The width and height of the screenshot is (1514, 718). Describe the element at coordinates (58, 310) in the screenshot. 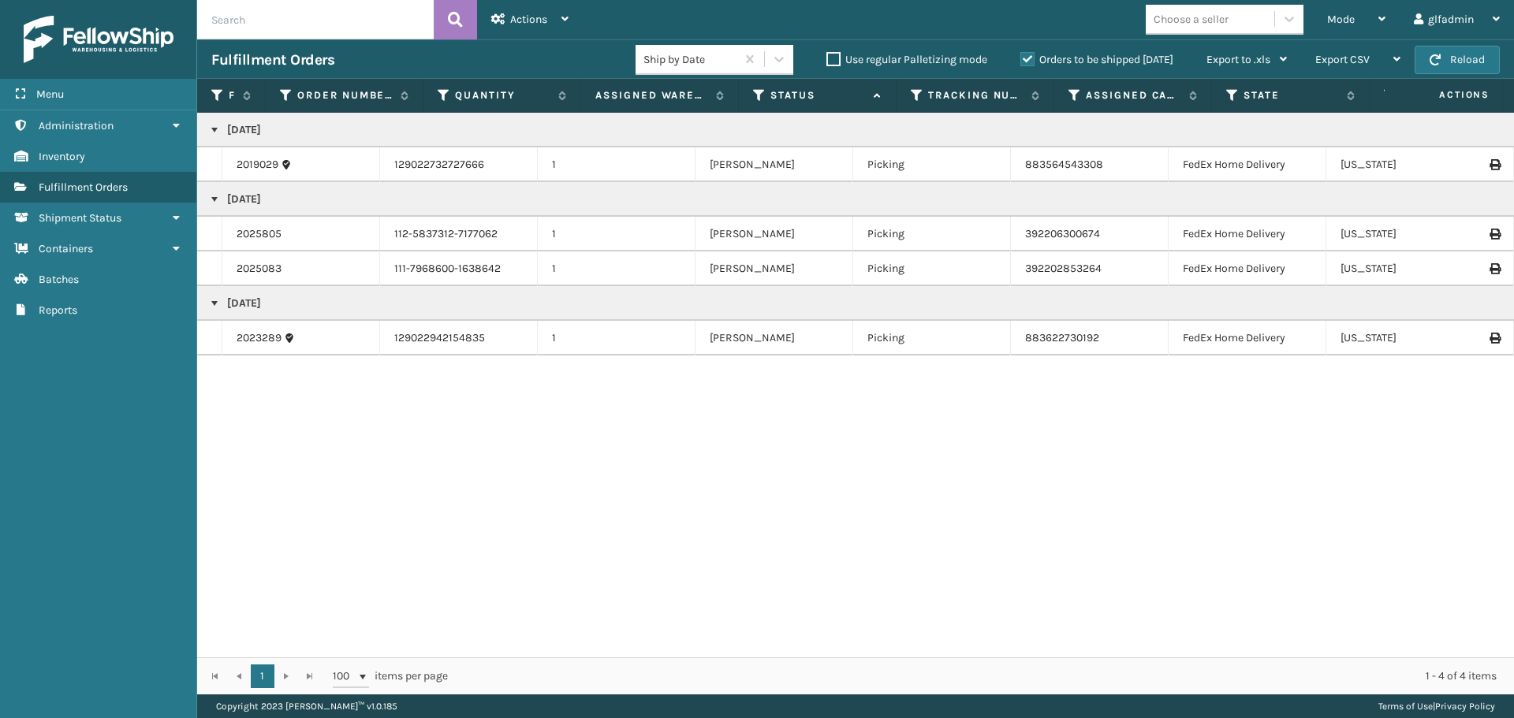

I see `span: Reports` at that location.